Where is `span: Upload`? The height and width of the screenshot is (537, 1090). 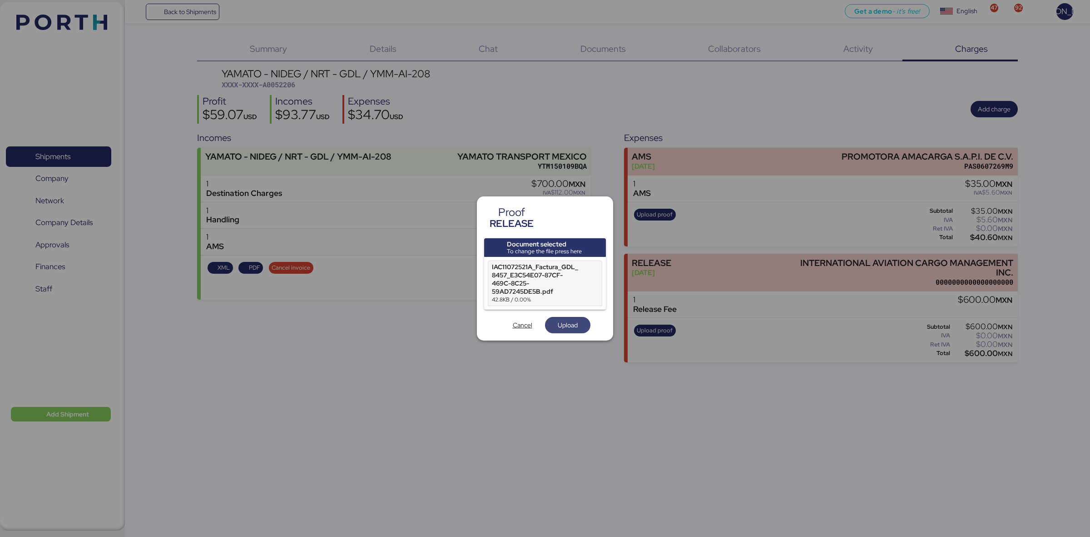
span: Upload is located at coordinates (568, 325).